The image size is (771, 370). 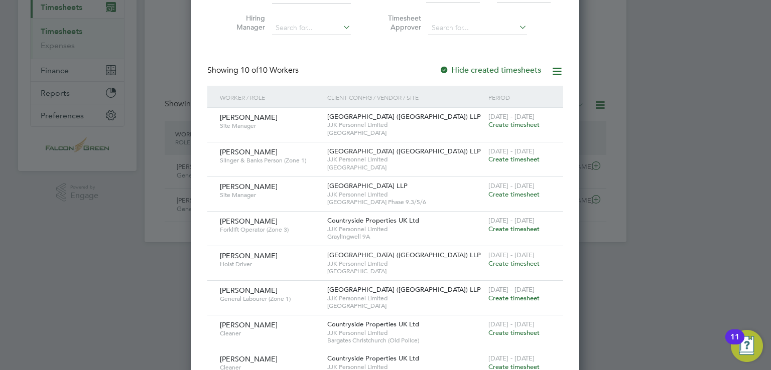 I want to click on div: Client Config / Vendor / Site, so click(x=405, y=97).